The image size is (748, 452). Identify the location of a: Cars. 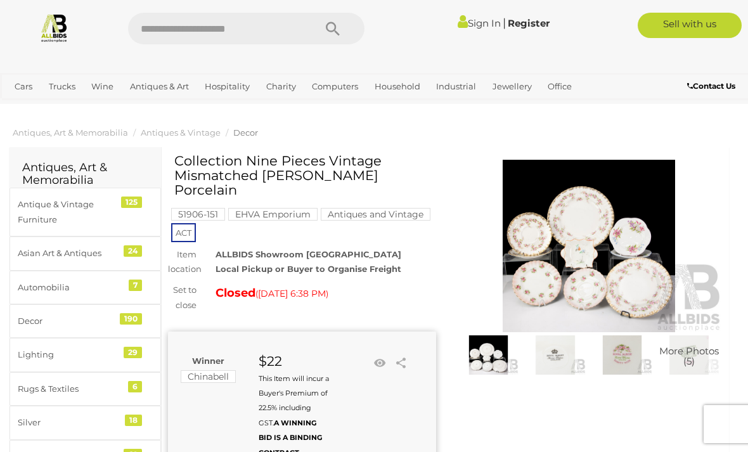
(23, 86).